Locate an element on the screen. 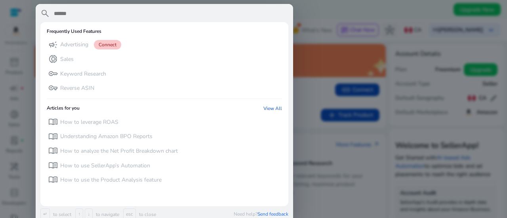  p: How to use SellerApp’s Automation is located at coordinates (105, 166).